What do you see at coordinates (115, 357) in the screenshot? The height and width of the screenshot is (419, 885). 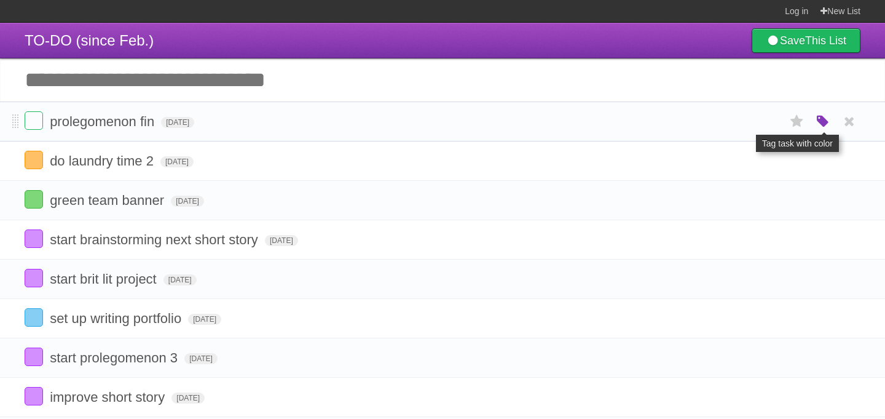 I see `span: start prolegomenon 3` at bounding box center [115, 357].